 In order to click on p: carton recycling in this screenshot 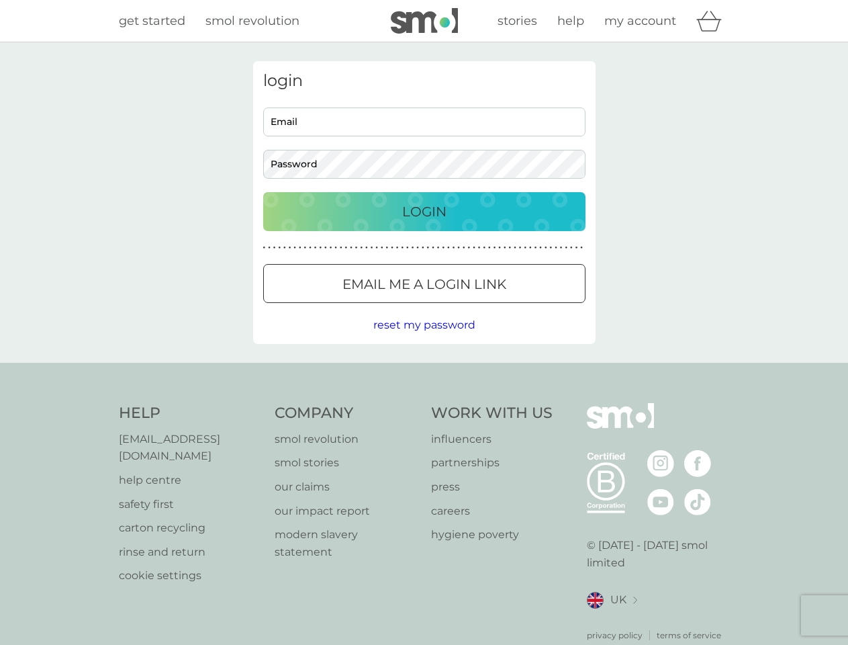, I will do `click(190, 528)`.